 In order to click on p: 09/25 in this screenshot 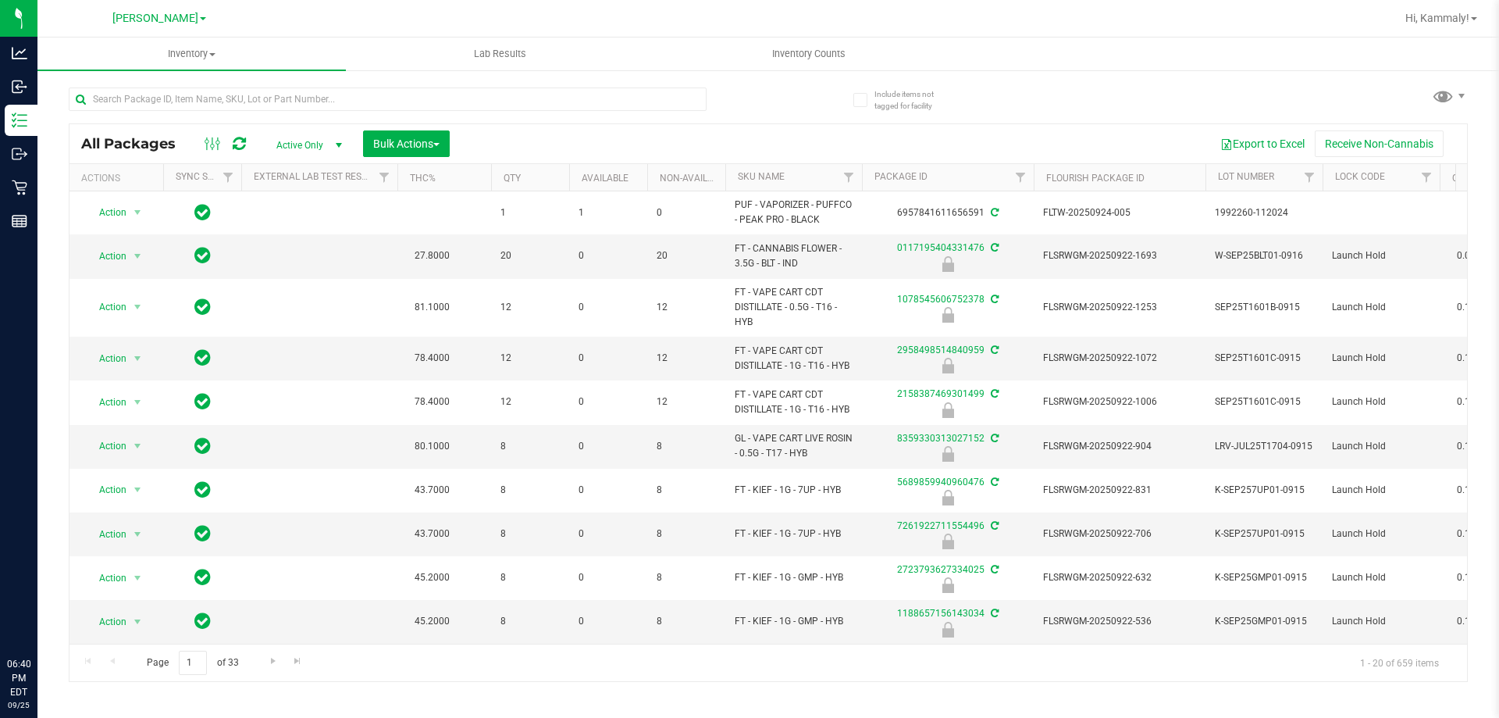, I will do `click(19, 704)`.